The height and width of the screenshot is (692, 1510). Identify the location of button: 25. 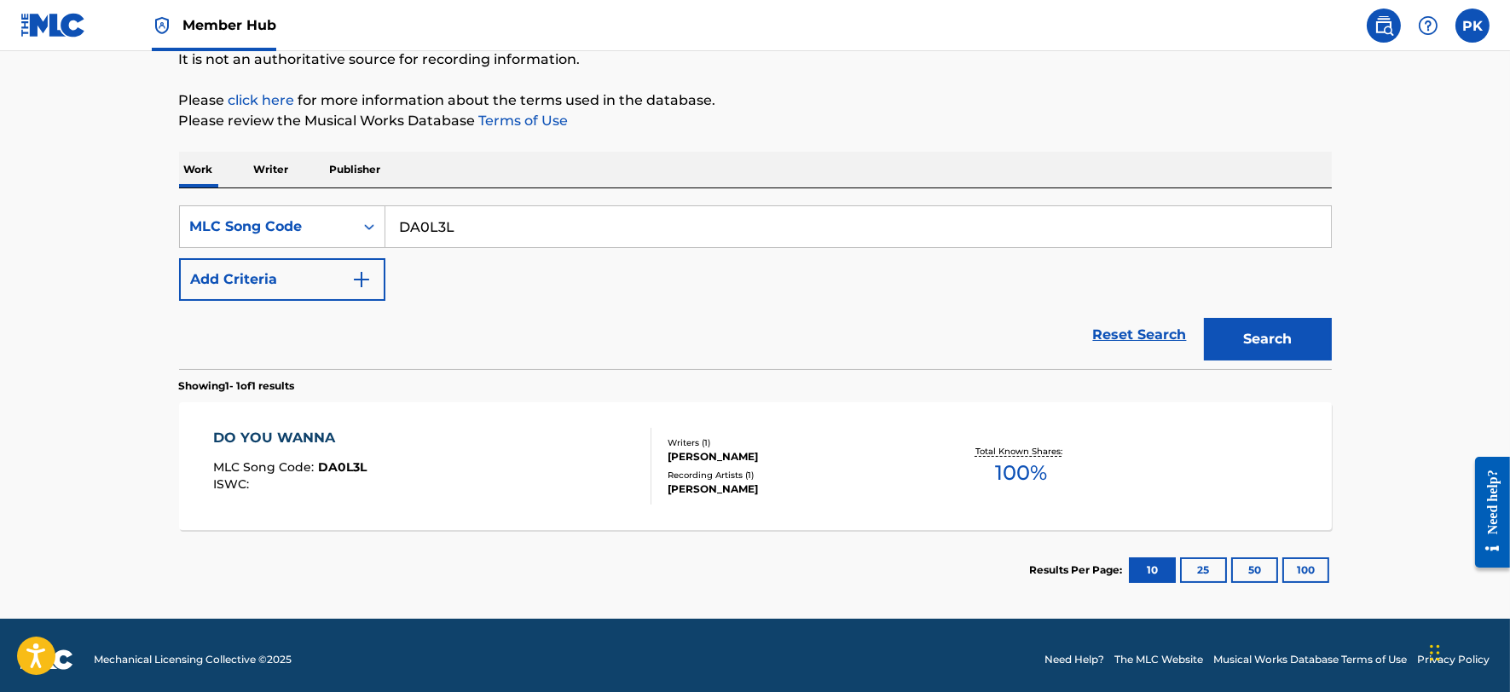
(1203, 570).